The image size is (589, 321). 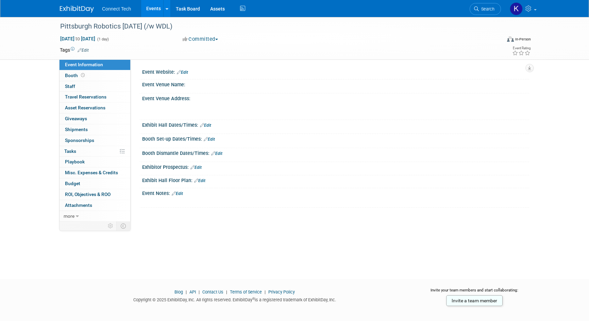 What do you see at coordinates (76, 130) in the screenshot?
I see `span: Shipments` at bounding box center [76, 130].